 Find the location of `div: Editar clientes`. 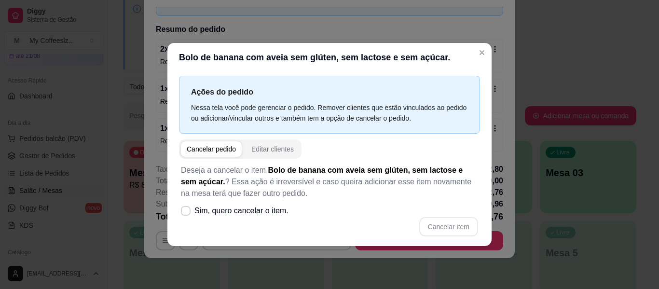

div: Editar clientes is located at coordinates (273, 149).